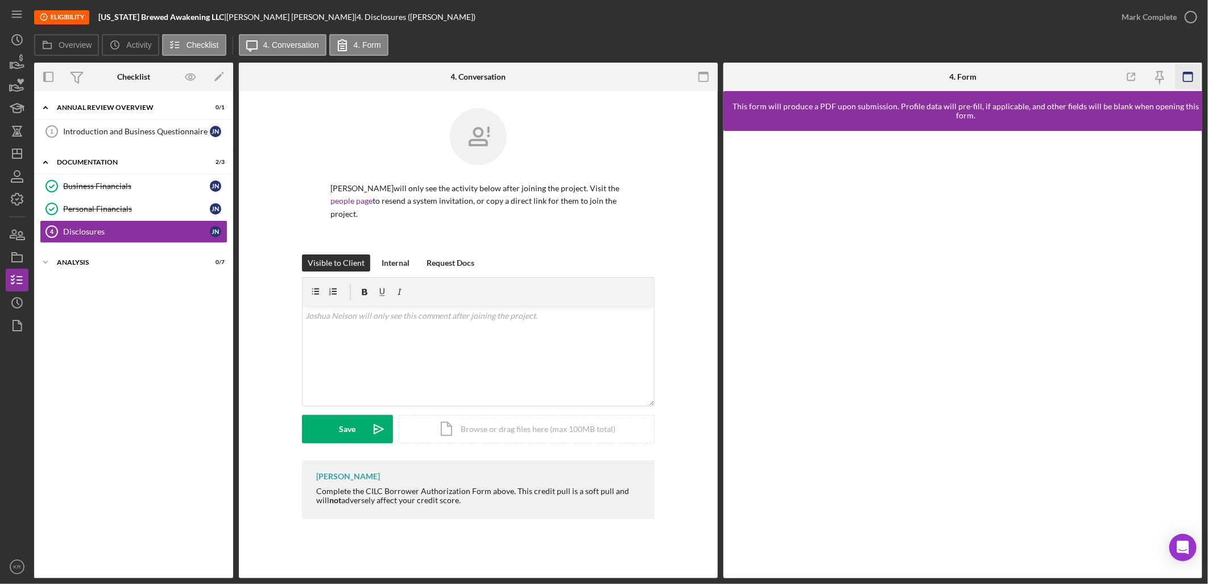 The height and width of the screenshot is (584, 1208). Describe the element at coordinates (395, 263) in the screenshot. I see `button: Internal` at that location.